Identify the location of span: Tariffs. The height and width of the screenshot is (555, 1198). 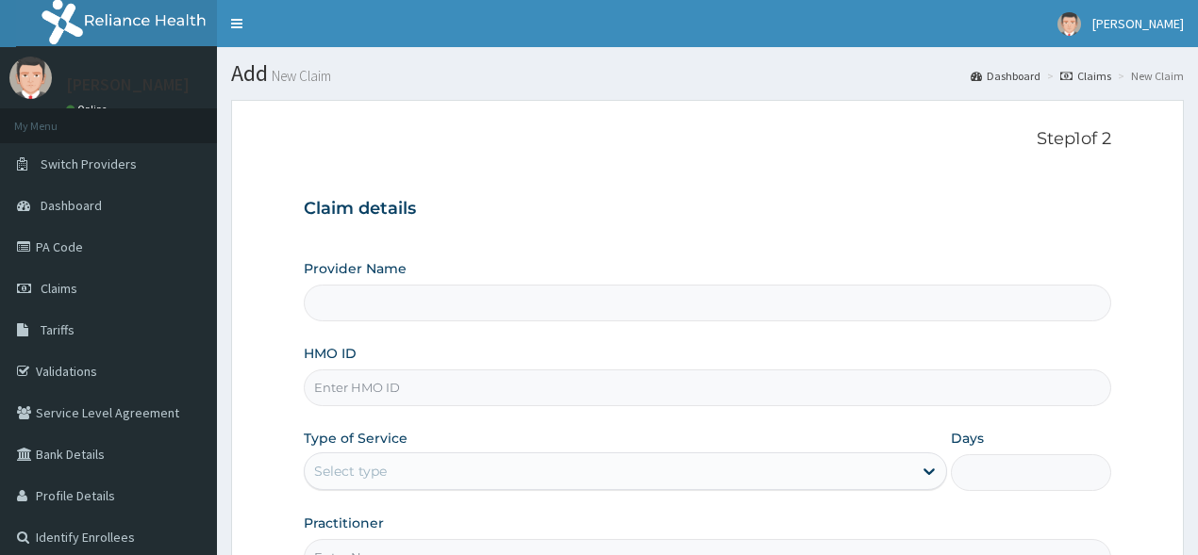
(58, 330).